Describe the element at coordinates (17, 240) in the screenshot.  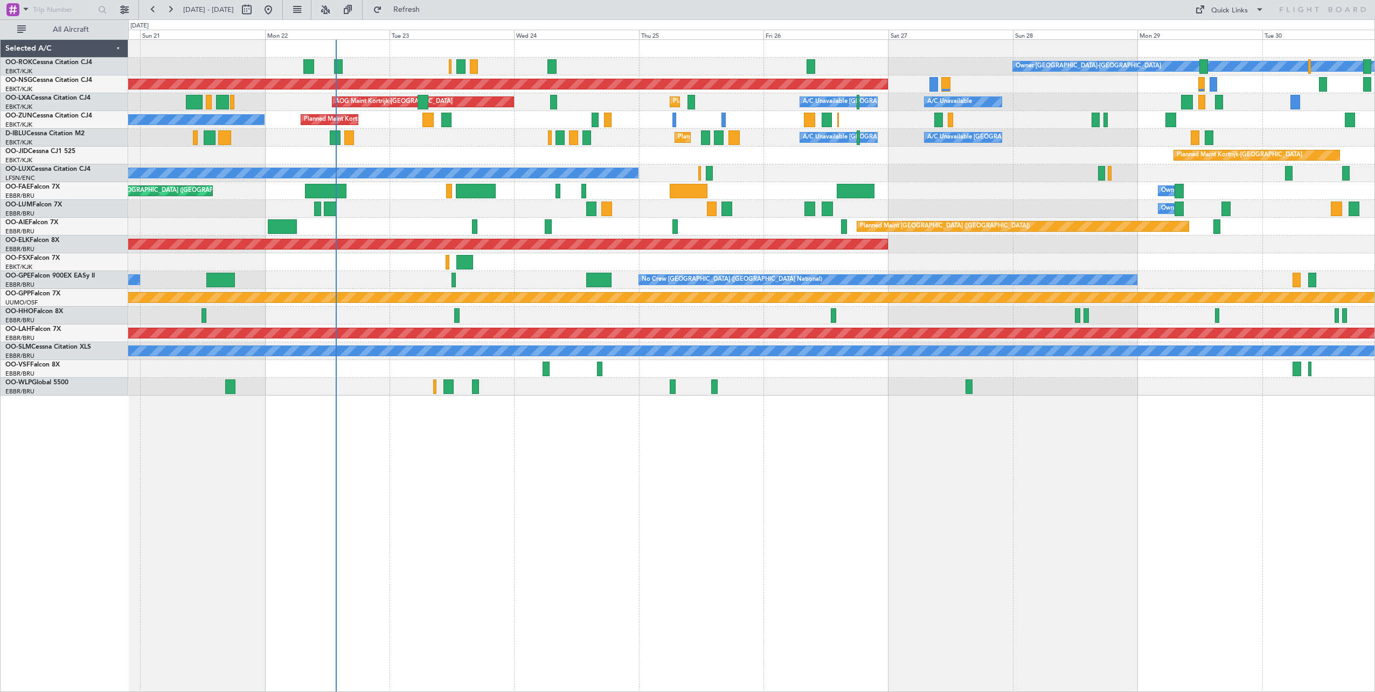
I see `span: OO-ELK` at that location.